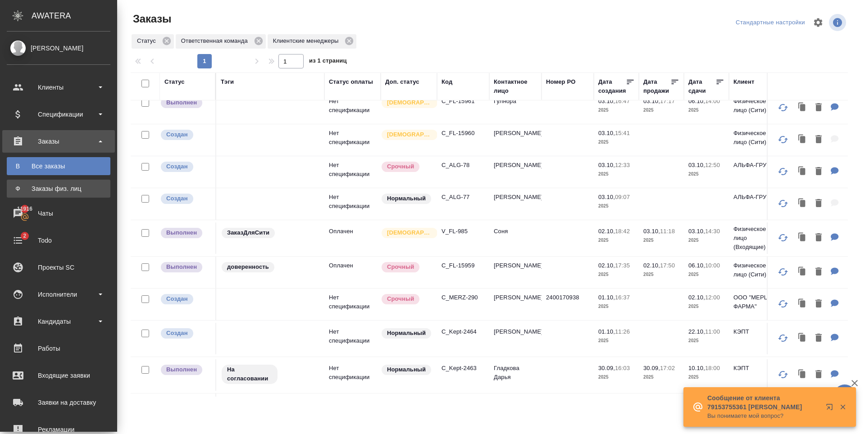 This screenshot has height=434, width=865. I want to click on div: Клиенты, so click(59, 87).